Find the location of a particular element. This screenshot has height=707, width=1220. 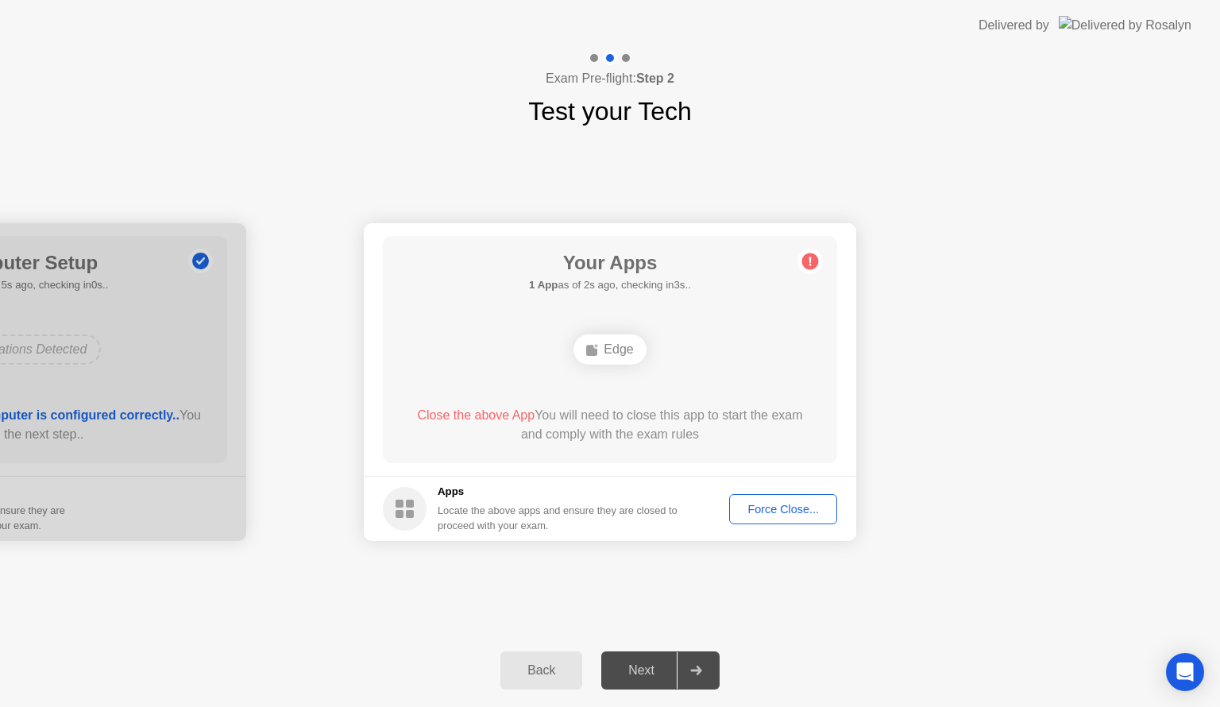

button: Back is located at coordinates (541, 670).